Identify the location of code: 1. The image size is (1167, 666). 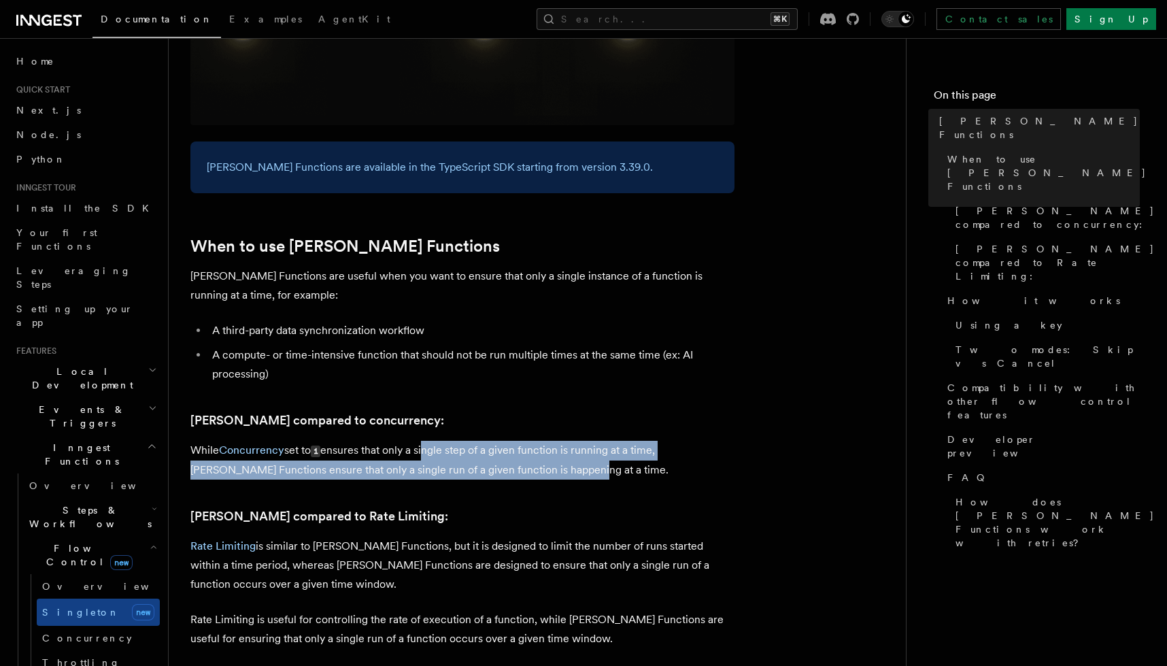
(316, 451).